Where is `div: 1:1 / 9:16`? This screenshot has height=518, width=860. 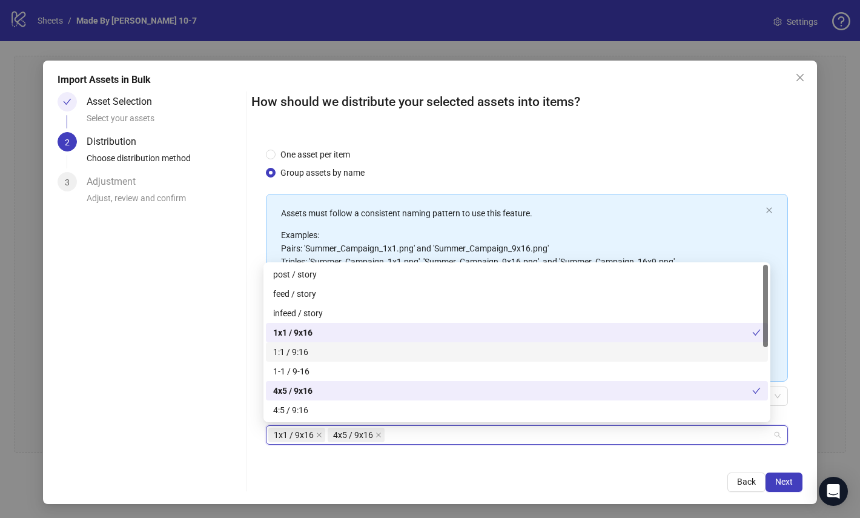
div: 1:1 / 9:16 is located at coordinates (517, 352).